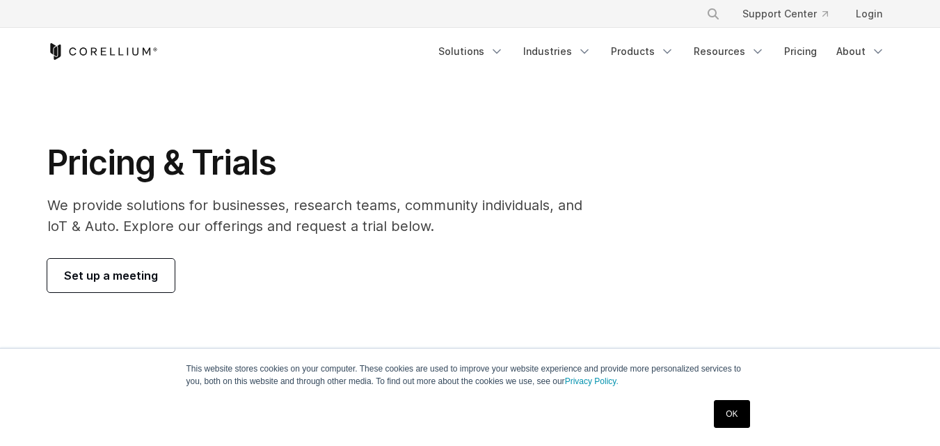 This screenshot has width=940, height=446. Describe the element at coordinates (729, 51) in the screenshot. I see `a: Resources` at that location.